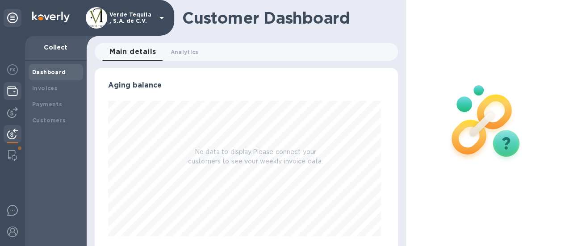 The height and width of the screenshot is (246, 565). Describe the element at coordinates (185, 52) in the screenshot. I see `span: Analytics` at that location.